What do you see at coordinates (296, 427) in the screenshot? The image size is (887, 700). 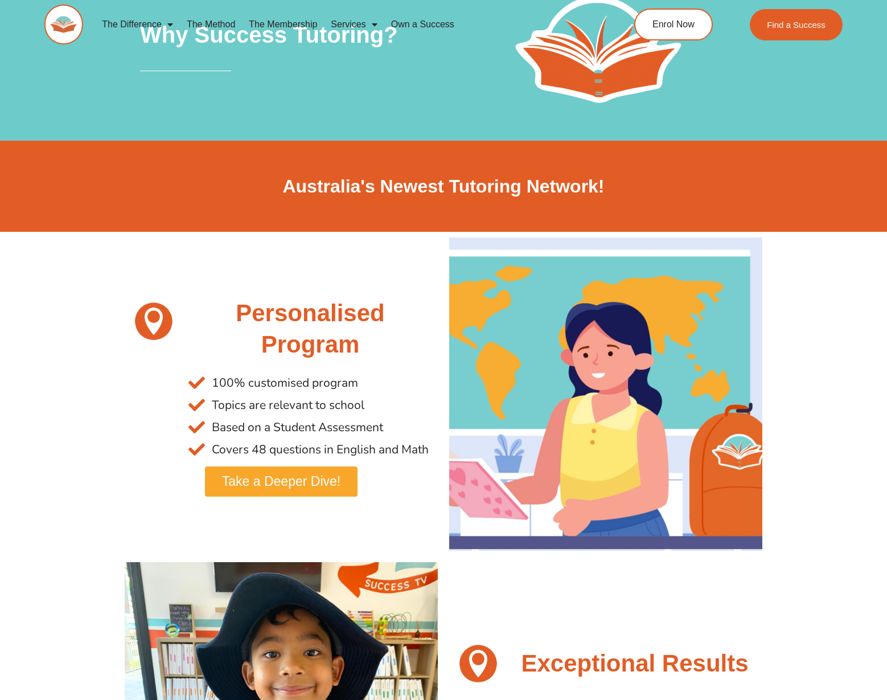 I see `span: Based on a Student Assessment` at bounding box center [296, 427].